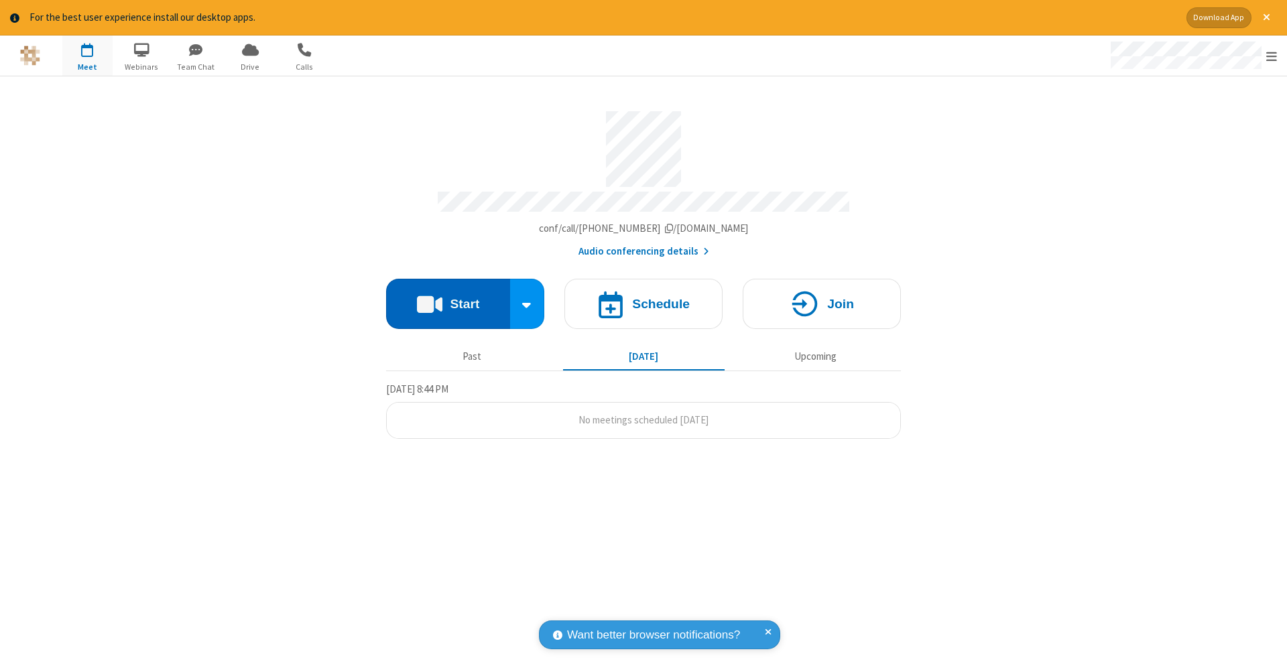 The image size is (1287, 672). Describe the element at coordinates (448, 304) in the screenshot. I see `button: Start` at that location.